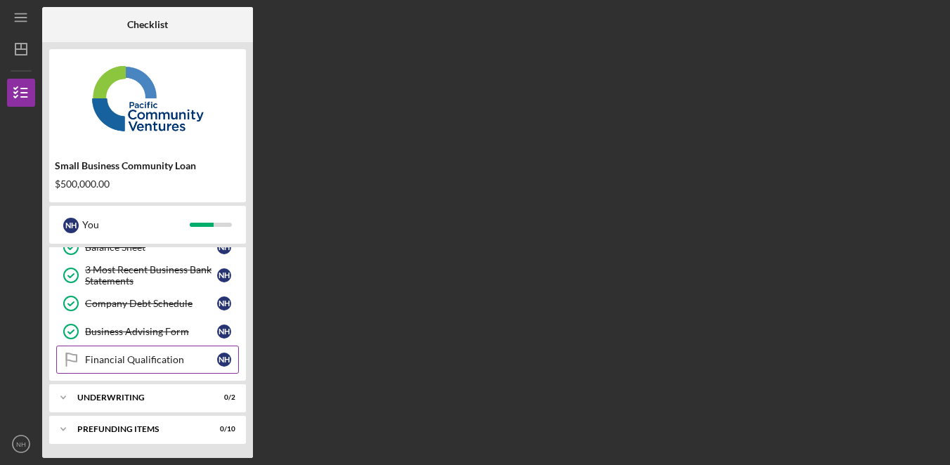 The image size is (950, 465). Describe the element at coordinates (148, 184) in the screenshot. I see `div: $500,000.00` at that location.